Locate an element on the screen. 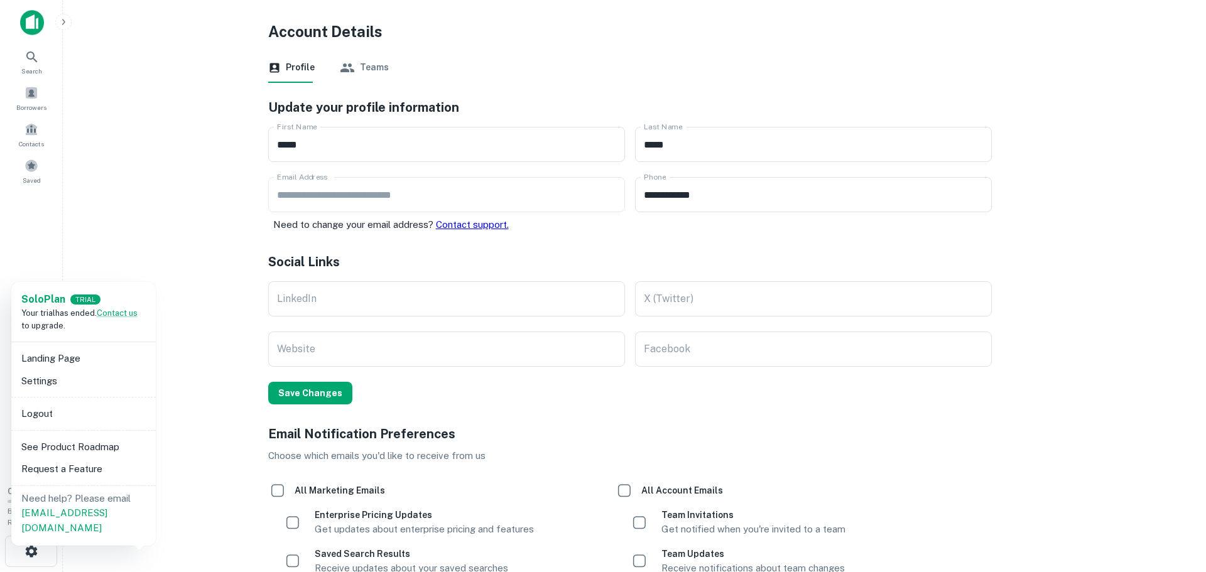 The height and width of the screenshot is (572, 1206). li: Request a Feature is located at coordinates (84, 469).